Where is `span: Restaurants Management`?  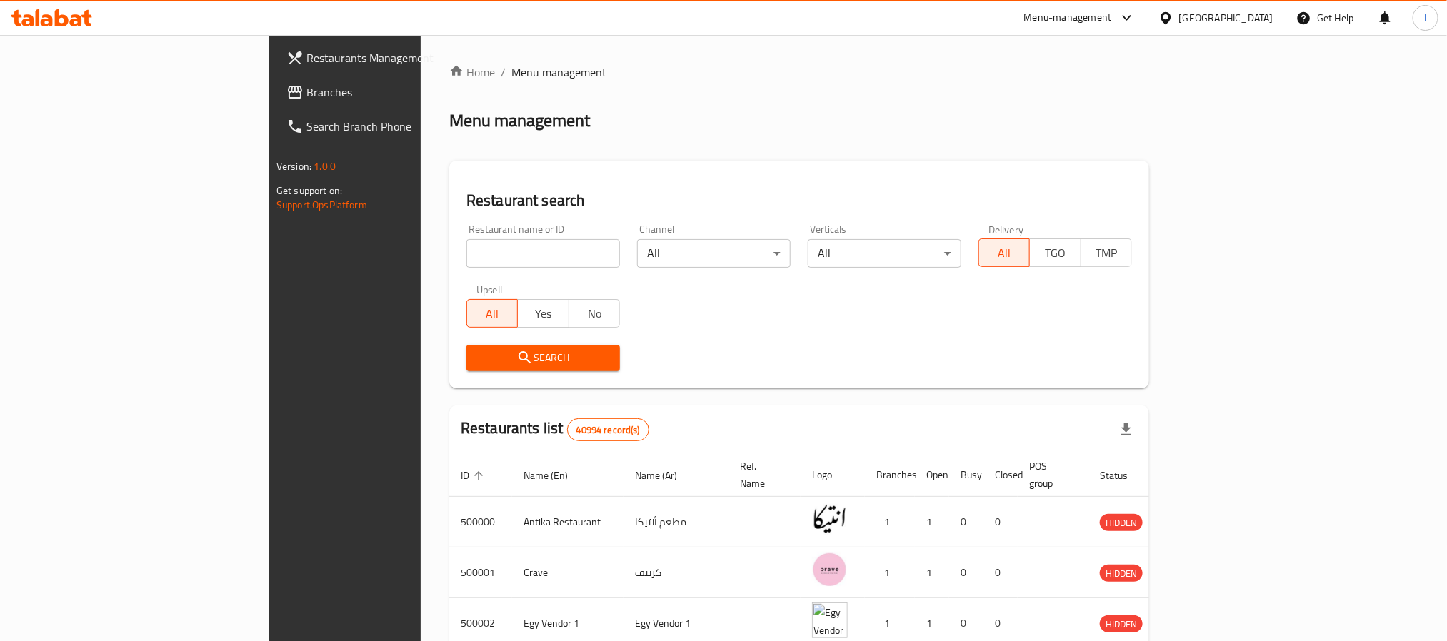 span: Restaurants Management is located at coordinates (403, 58).